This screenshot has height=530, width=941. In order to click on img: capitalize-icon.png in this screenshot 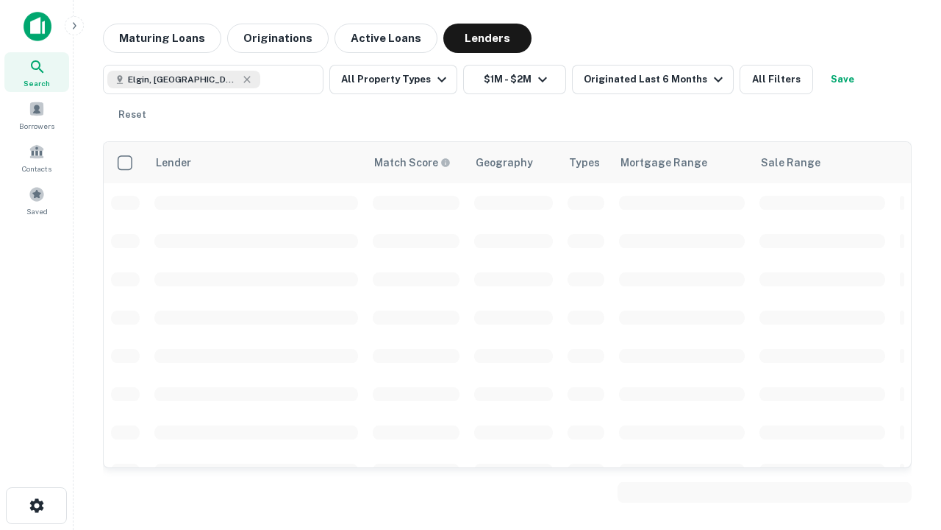, I will do `click(38, 26)`.